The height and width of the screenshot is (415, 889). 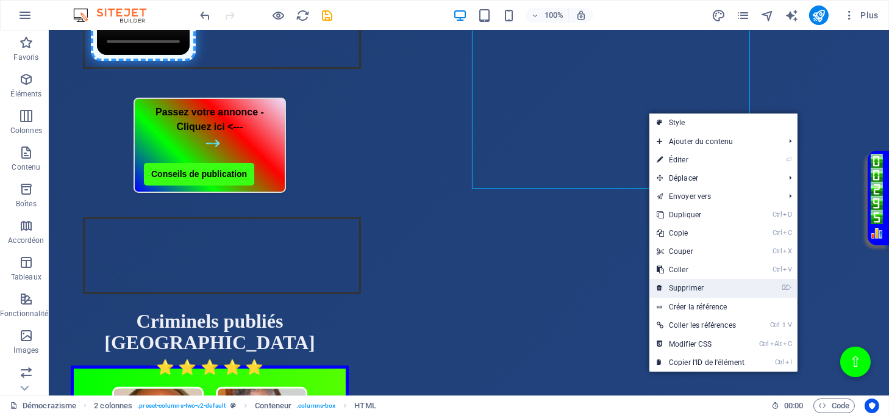 What do you see at coordinates (316, 405) in the screenshot?
I see `span: . columns-box` at bounding box center [316, 405].